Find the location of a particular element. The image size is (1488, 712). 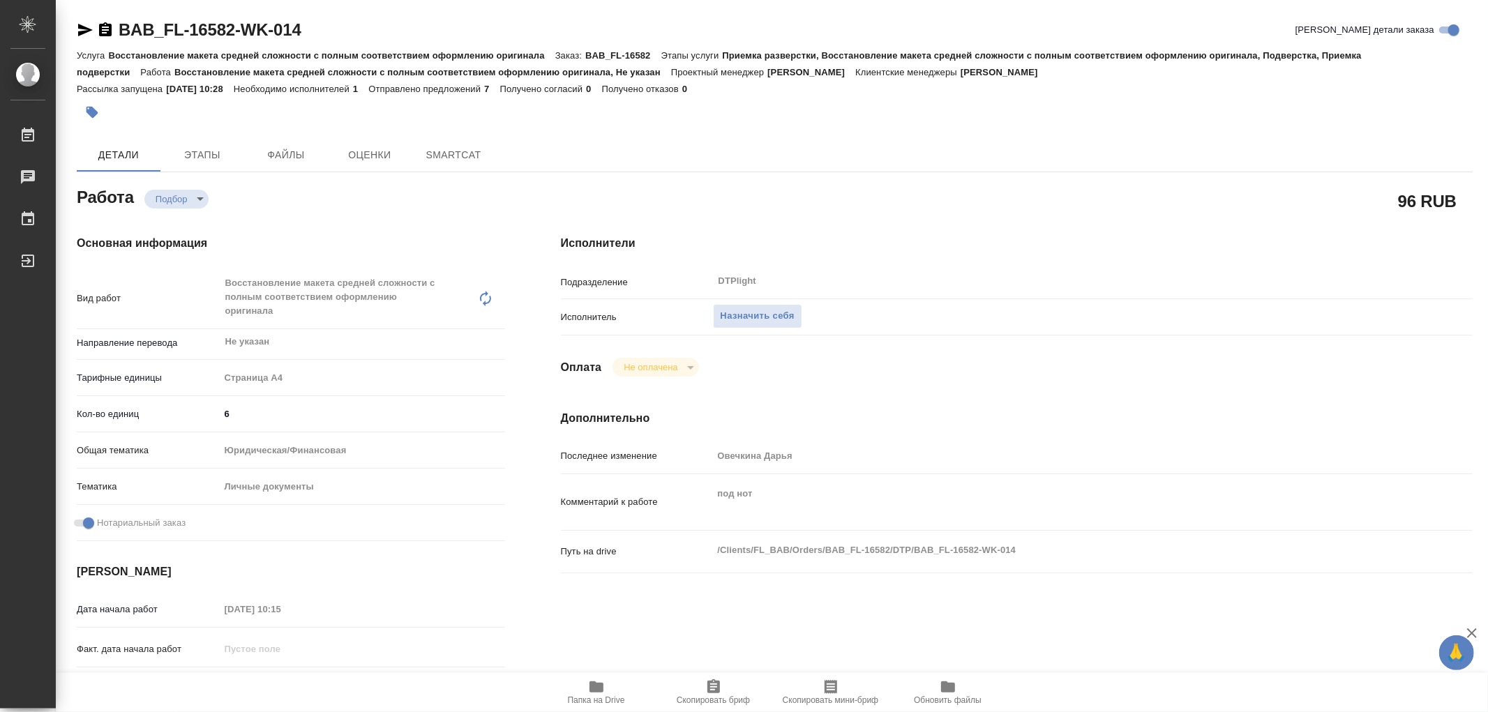

button: Скопировать ссылку is located at coordinates (105, 30).